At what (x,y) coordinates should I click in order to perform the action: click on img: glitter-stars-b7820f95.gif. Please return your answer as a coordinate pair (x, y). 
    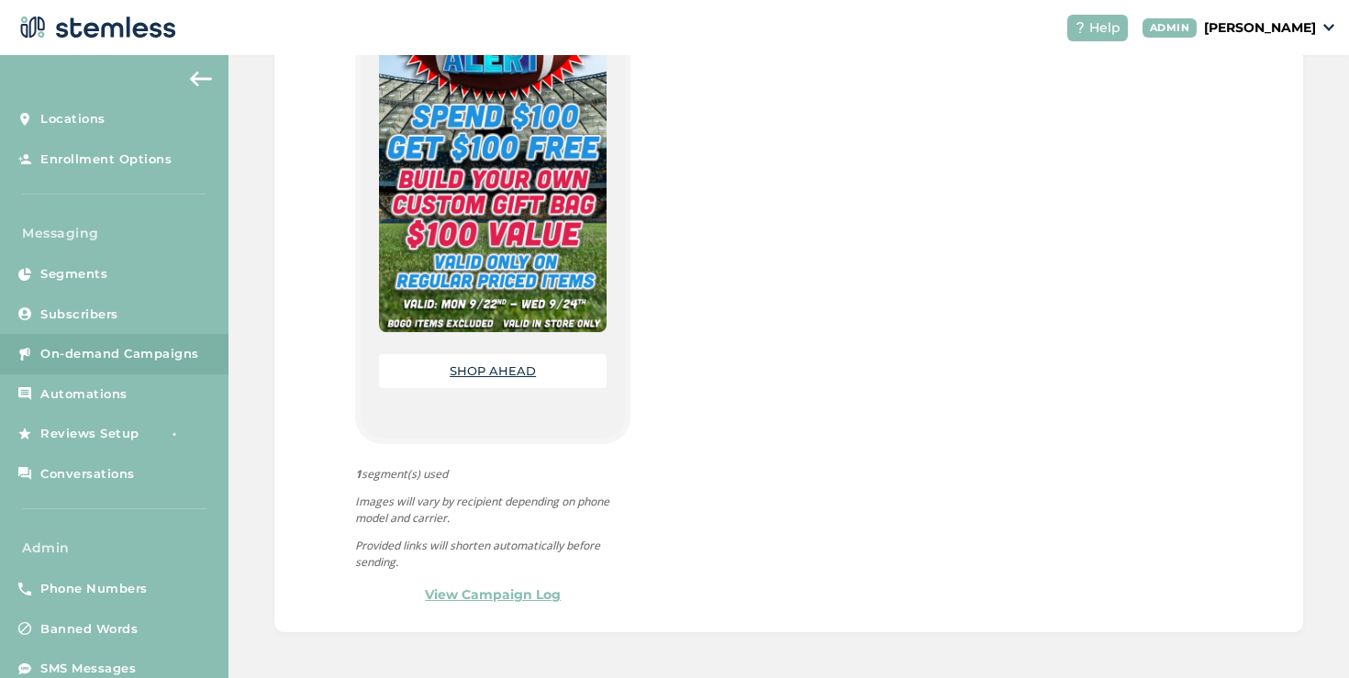
    Looking at the image, I should click on (172, 434).